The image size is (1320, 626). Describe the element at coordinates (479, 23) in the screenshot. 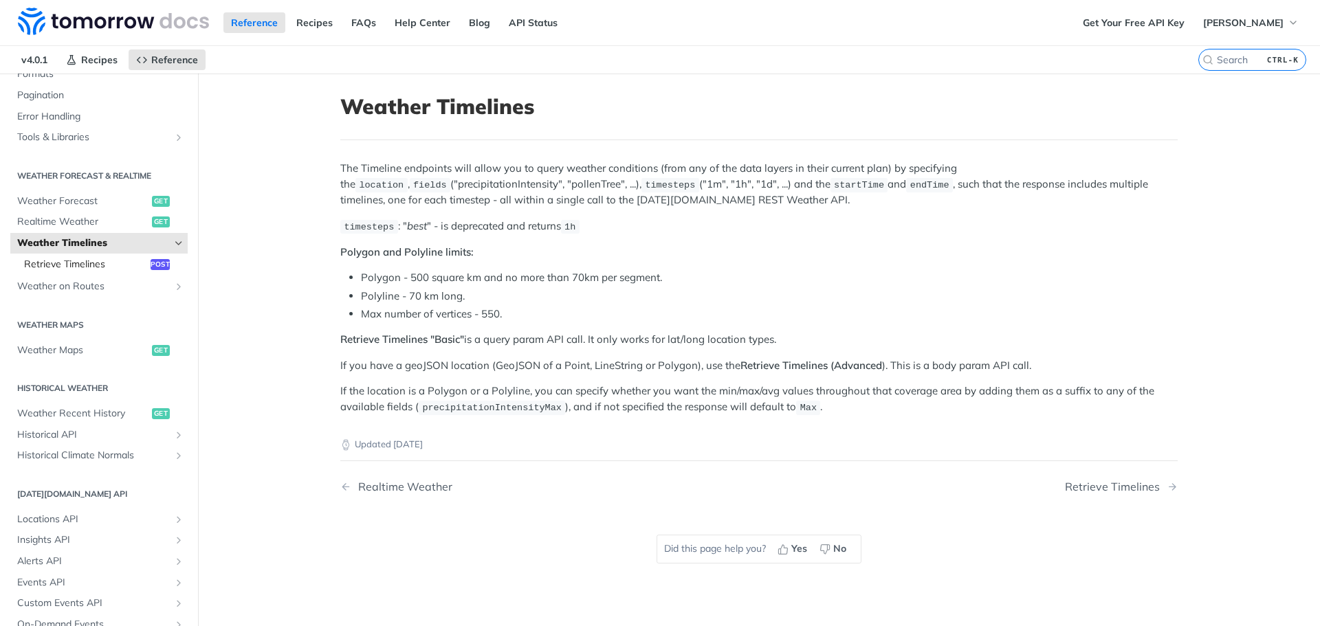

I see `a: Blog` at that location.